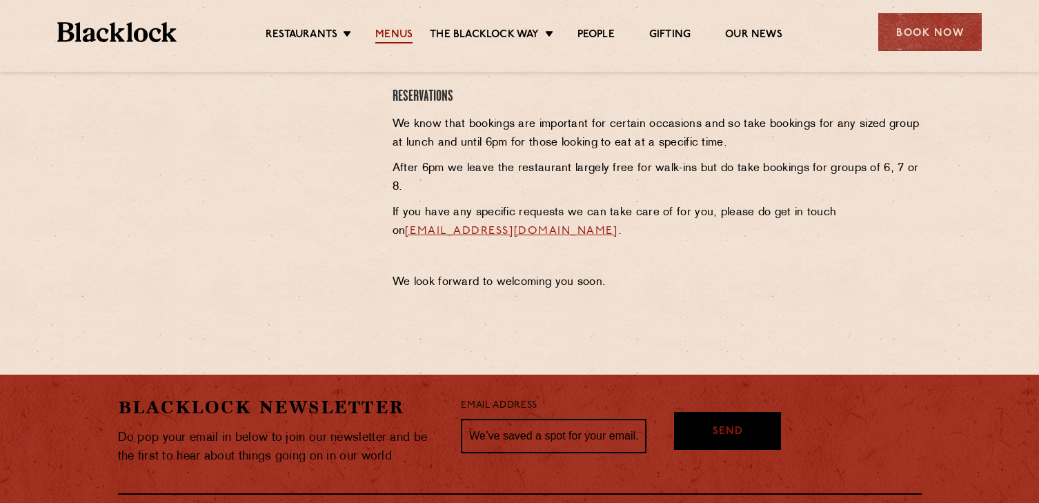  Describe the element at coordinates (117, 32) in the screenshot. I see `img: BL_Textured_Logo-footer-cropped.svg` at that location.